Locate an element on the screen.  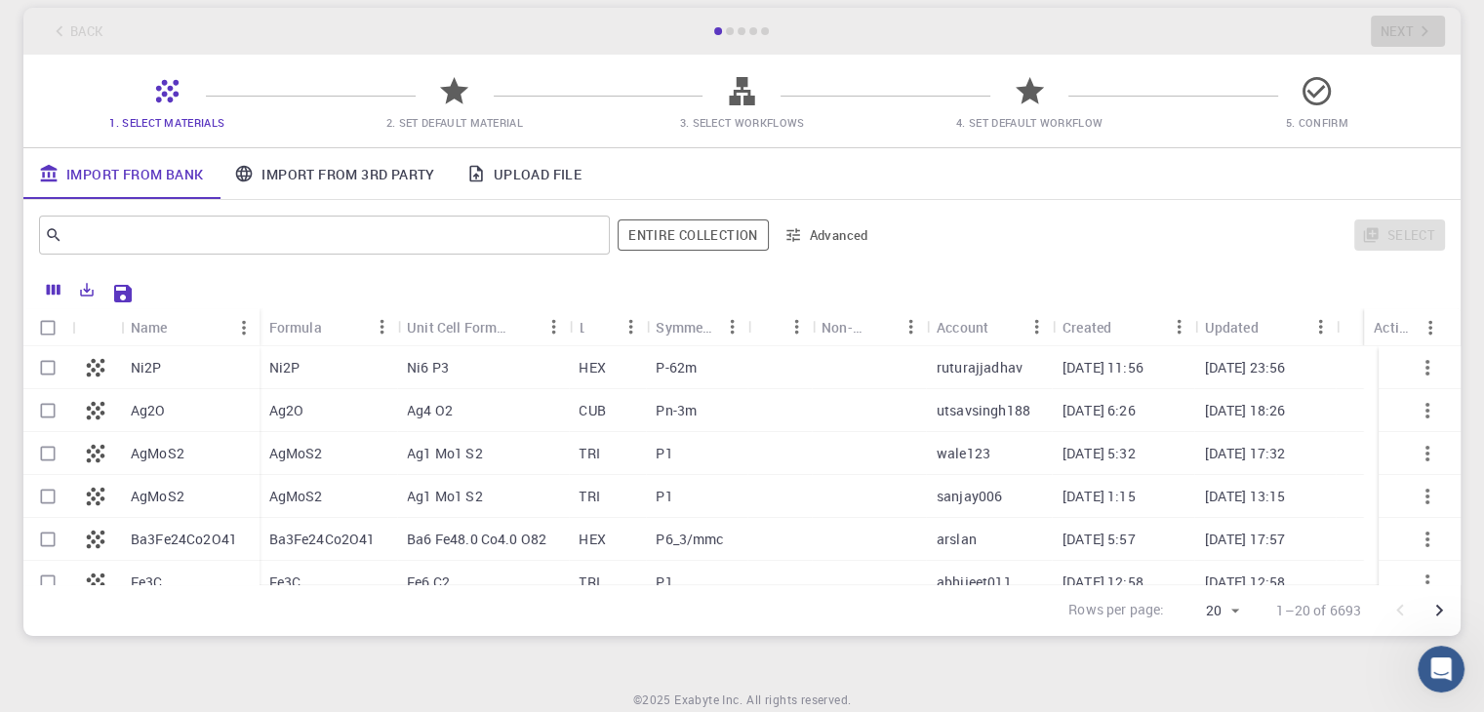
button: Columns is located at coordinates (54, 290).